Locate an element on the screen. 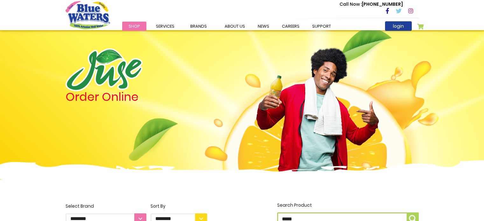 This screenshot has width=484, height=221. span: Brands is located at coordinates (199, 26).